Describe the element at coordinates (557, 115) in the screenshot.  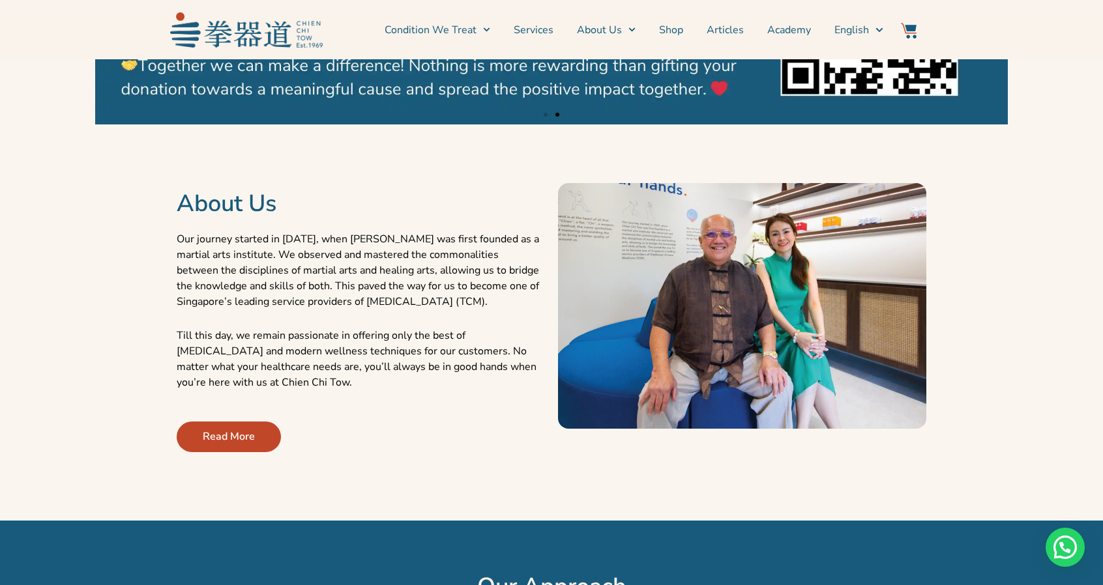
I see `span: Go to slide 2` at that location.